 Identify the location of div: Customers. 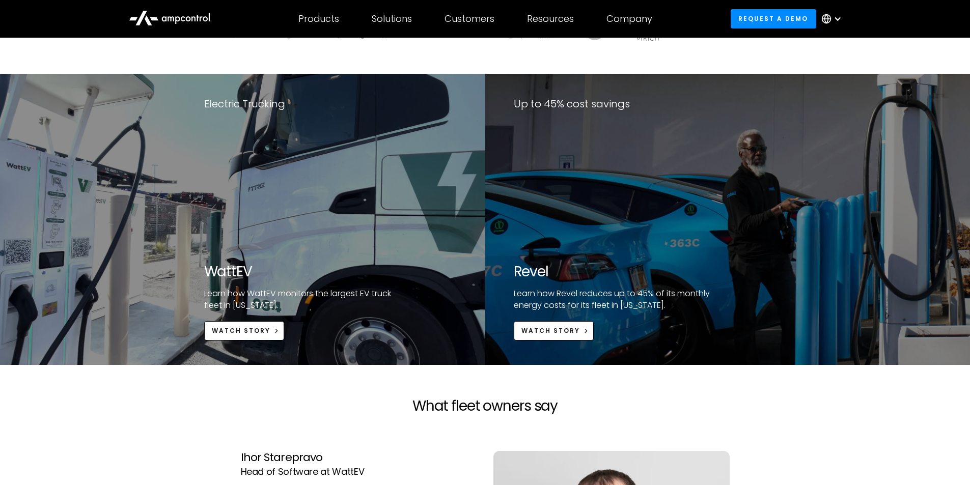
(469, 19).